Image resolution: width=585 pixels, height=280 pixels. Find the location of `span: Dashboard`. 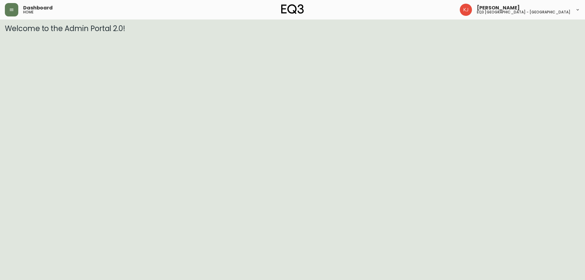

span: Dashboard is located at coordinates (38, 8).